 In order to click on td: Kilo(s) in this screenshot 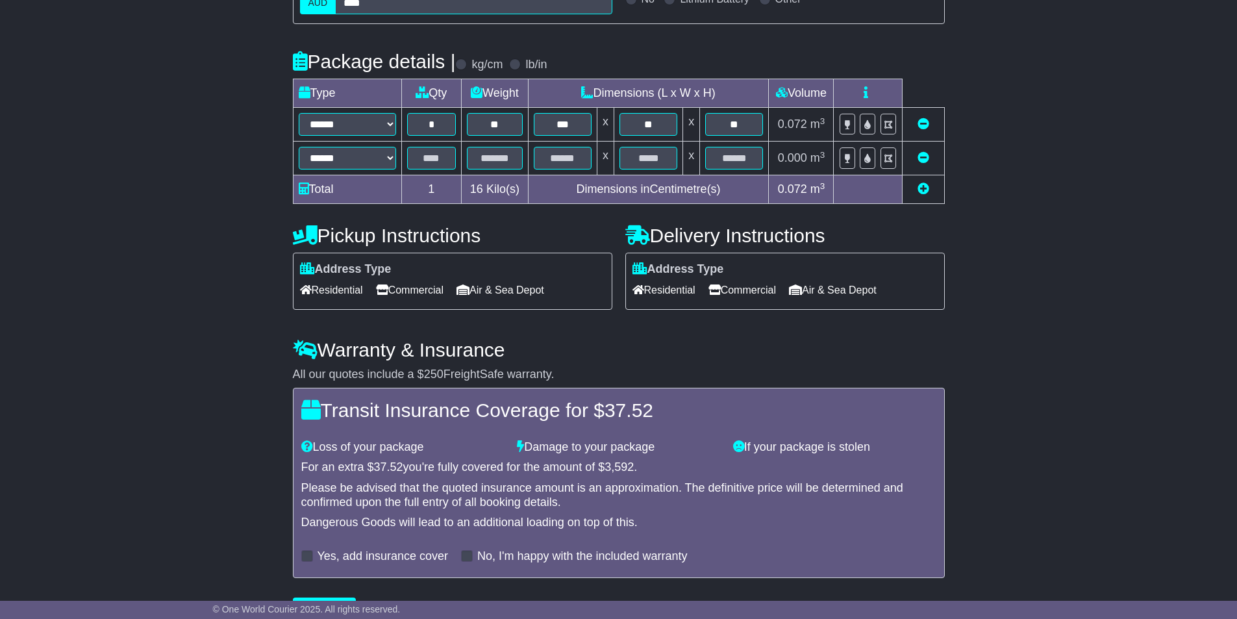, I will do `click(495, 190)`.